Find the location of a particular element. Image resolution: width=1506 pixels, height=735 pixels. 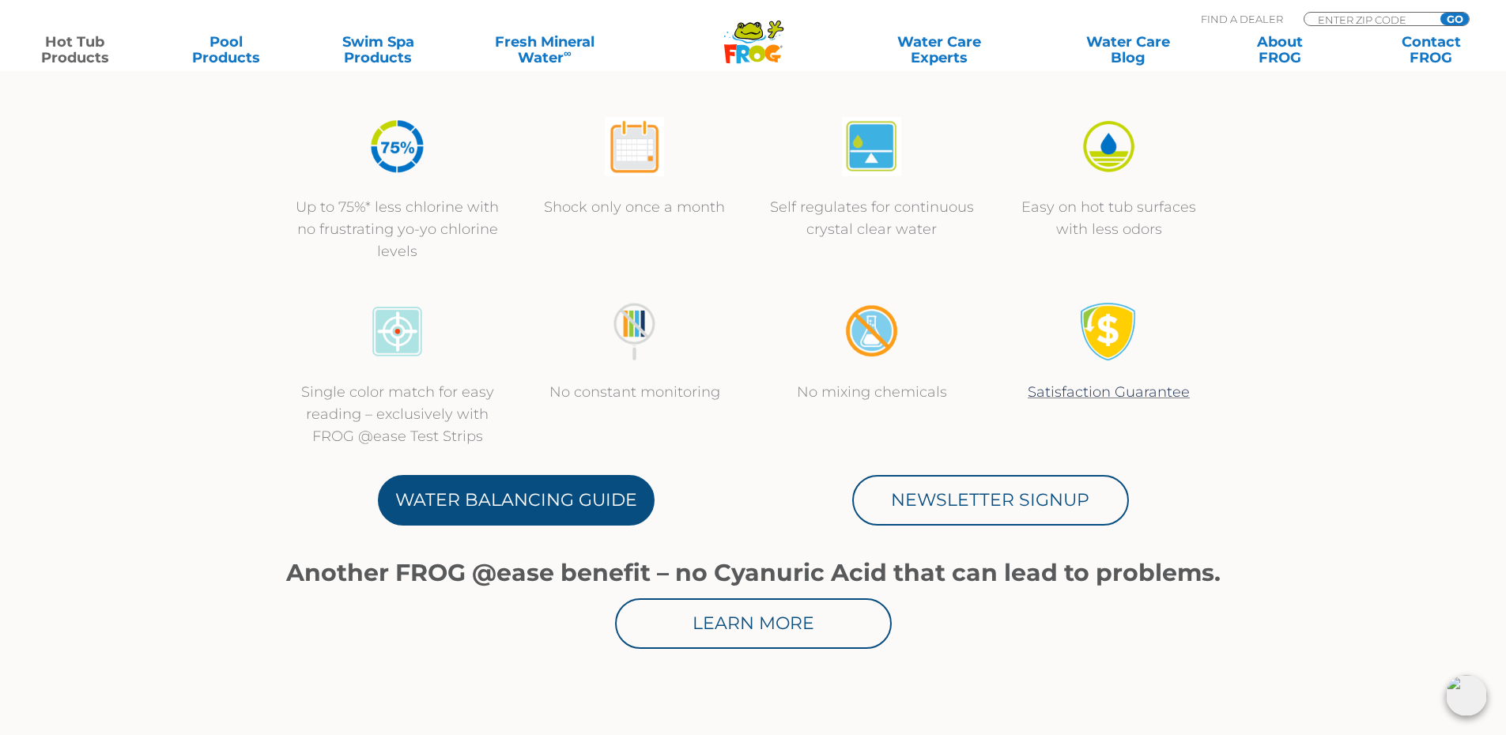

img: icon-atease-color-match is located at coordinates (397, 331).